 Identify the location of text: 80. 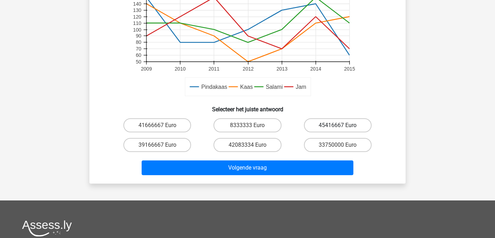
(139, 42).